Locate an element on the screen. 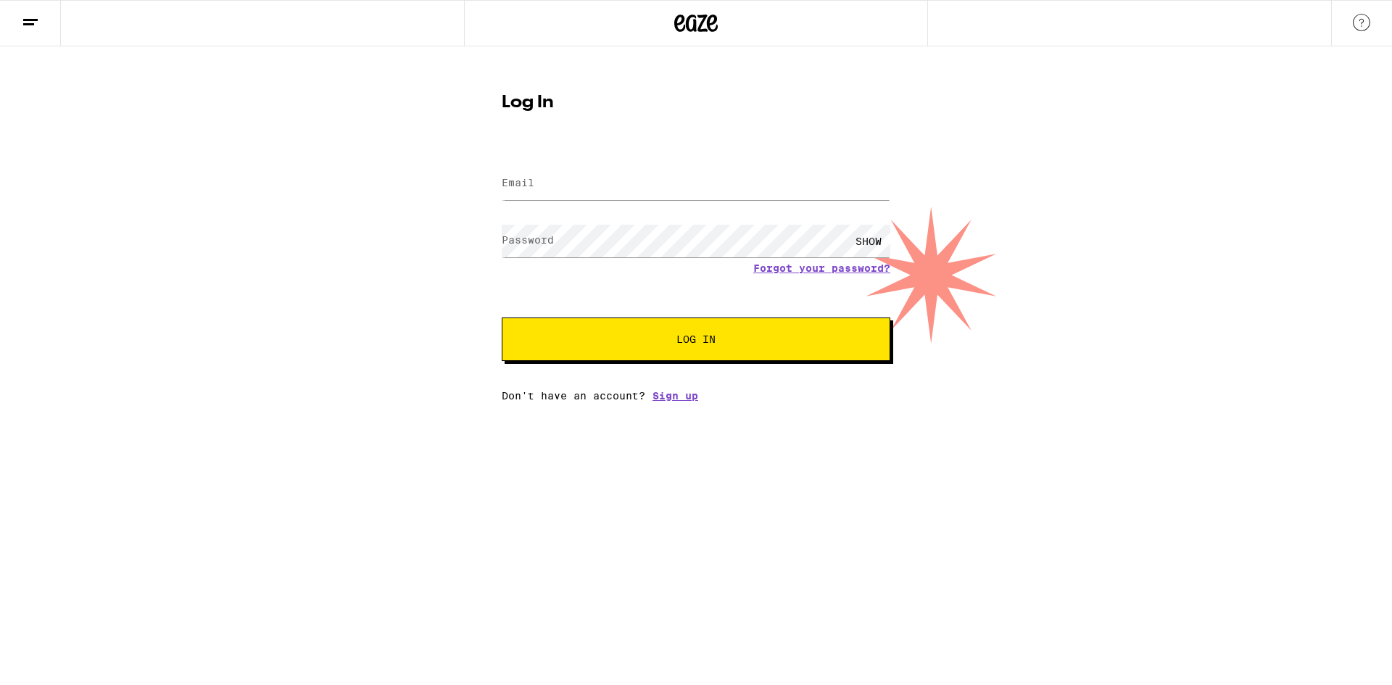 The image size is (1392, 685). h1: Log In is located at coordinates (696, 103).